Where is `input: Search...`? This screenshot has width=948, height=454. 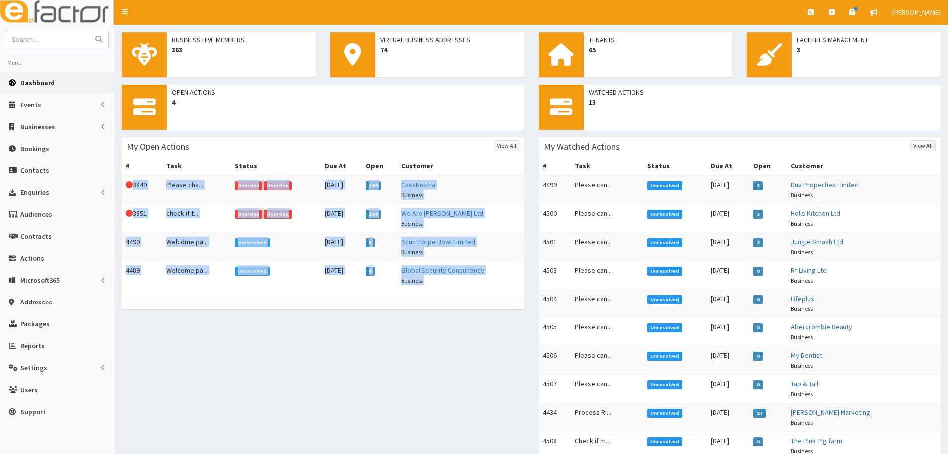 input: Search... is located at coordinates (47, 39).